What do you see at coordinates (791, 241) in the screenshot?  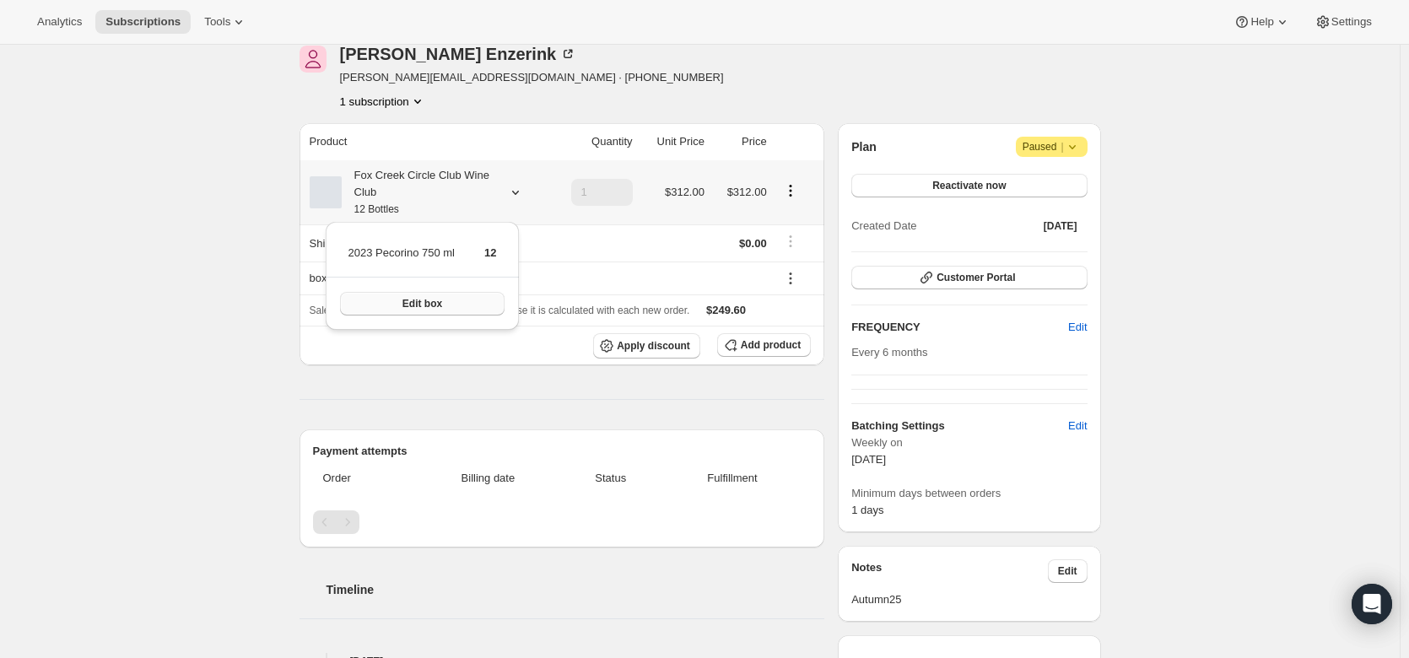 I see `button: Shipping actions` at bounding box center [791, 241].